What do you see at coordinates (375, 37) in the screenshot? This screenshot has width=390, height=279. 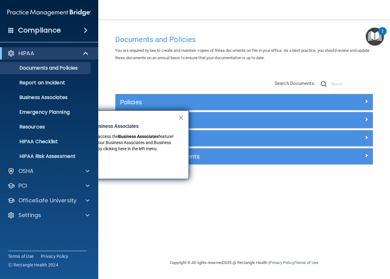 I see `button: Open Resource Center, 2 new notifications` at bounding box center [375, 37].